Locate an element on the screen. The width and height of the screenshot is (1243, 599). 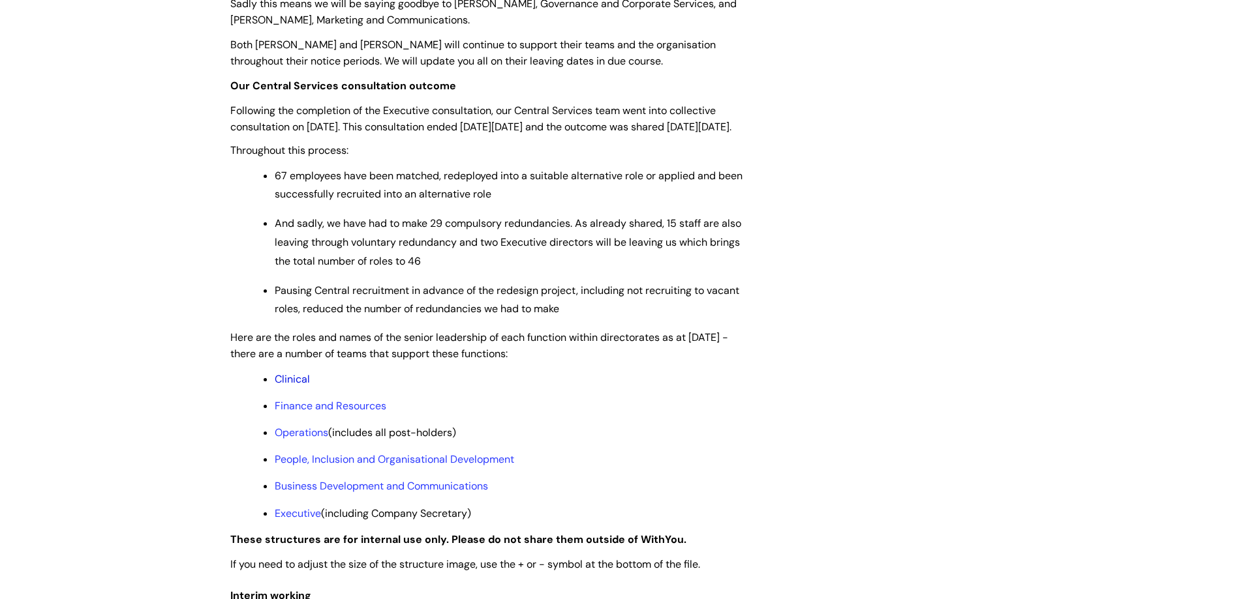
a: Finance and Resources is located at coordinates (330, 406).